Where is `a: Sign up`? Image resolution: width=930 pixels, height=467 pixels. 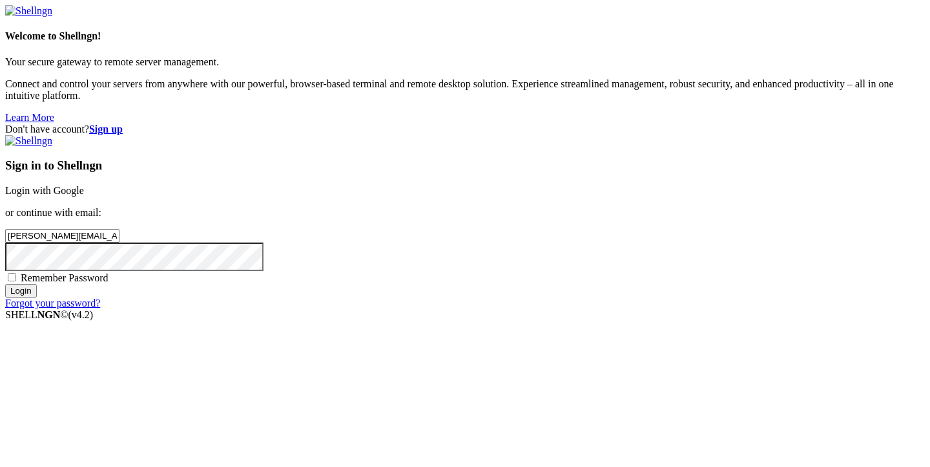
a: Sign up is located at coordinates (106, 129).